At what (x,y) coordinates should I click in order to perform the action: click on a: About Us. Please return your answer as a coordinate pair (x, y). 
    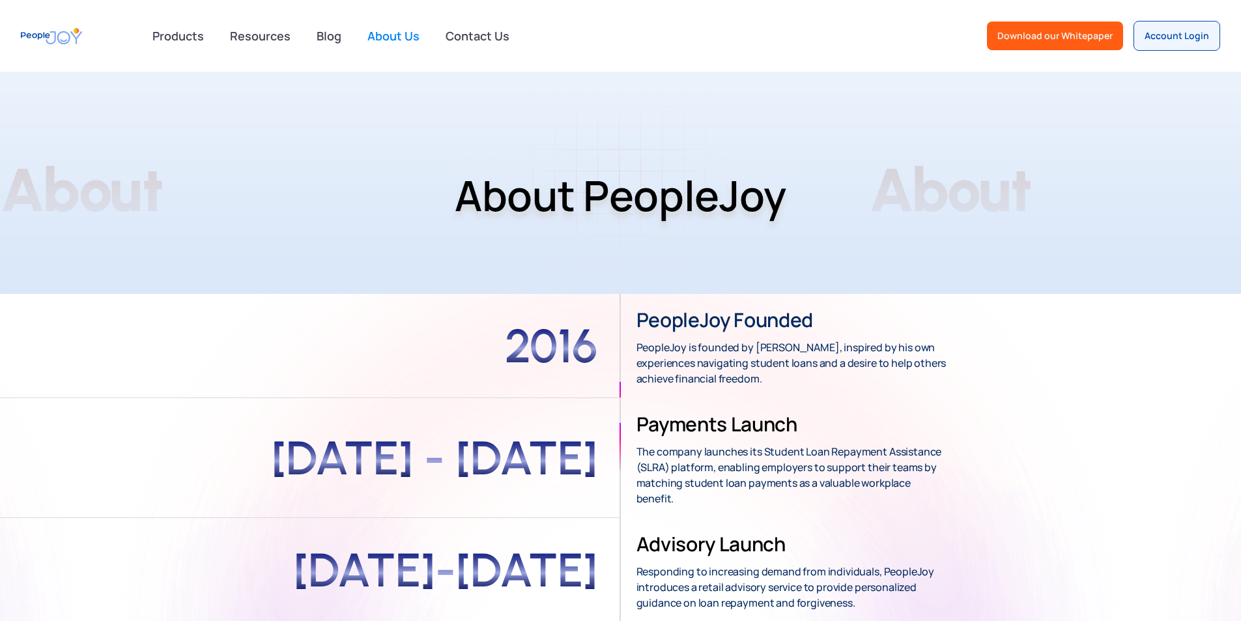
    Looking at the image, I should click on (393, 36).